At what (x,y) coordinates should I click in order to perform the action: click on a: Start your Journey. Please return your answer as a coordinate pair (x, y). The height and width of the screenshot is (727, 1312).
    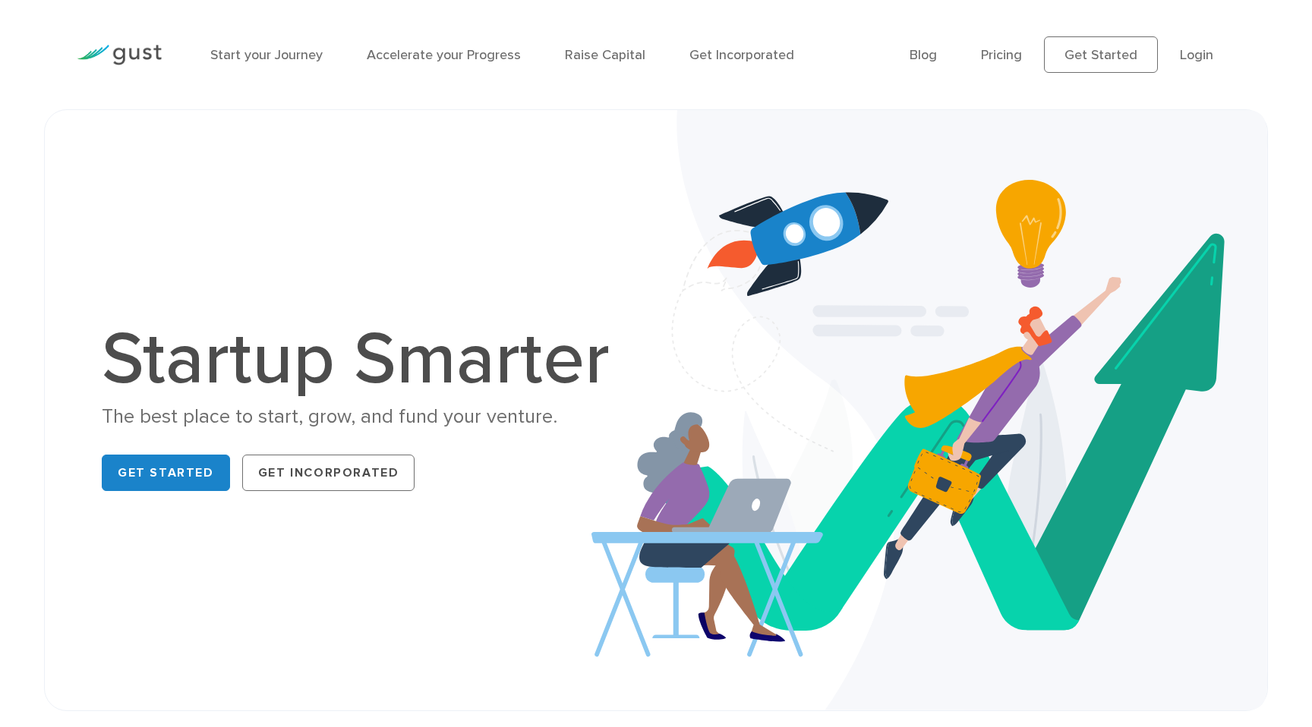
    Looking at the image, I should click on (266, 55).